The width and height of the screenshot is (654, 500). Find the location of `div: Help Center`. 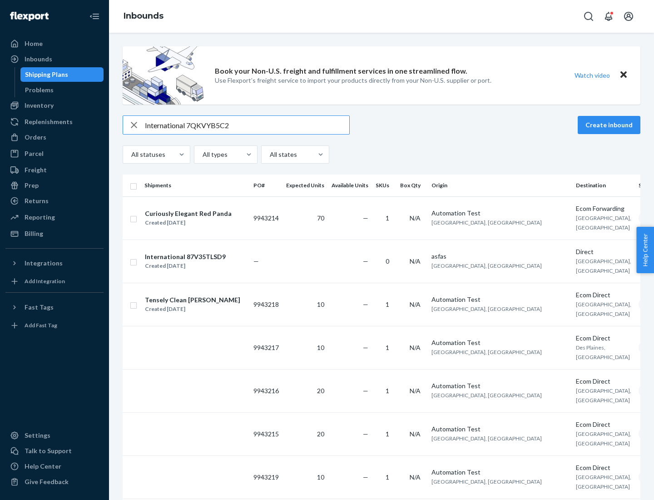

div: Help Center is located at coordinates (43, 466).